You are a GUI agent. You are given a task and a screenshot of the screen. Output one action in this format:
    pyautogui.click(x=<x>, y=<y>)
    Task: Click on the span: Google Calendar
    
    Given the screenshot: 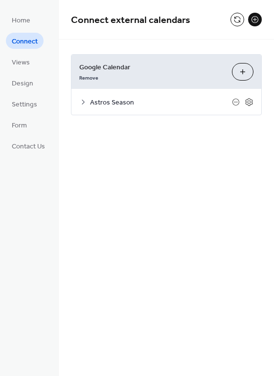 What is the action you would take?
    pyautogui.click(x=152, y=67)
    